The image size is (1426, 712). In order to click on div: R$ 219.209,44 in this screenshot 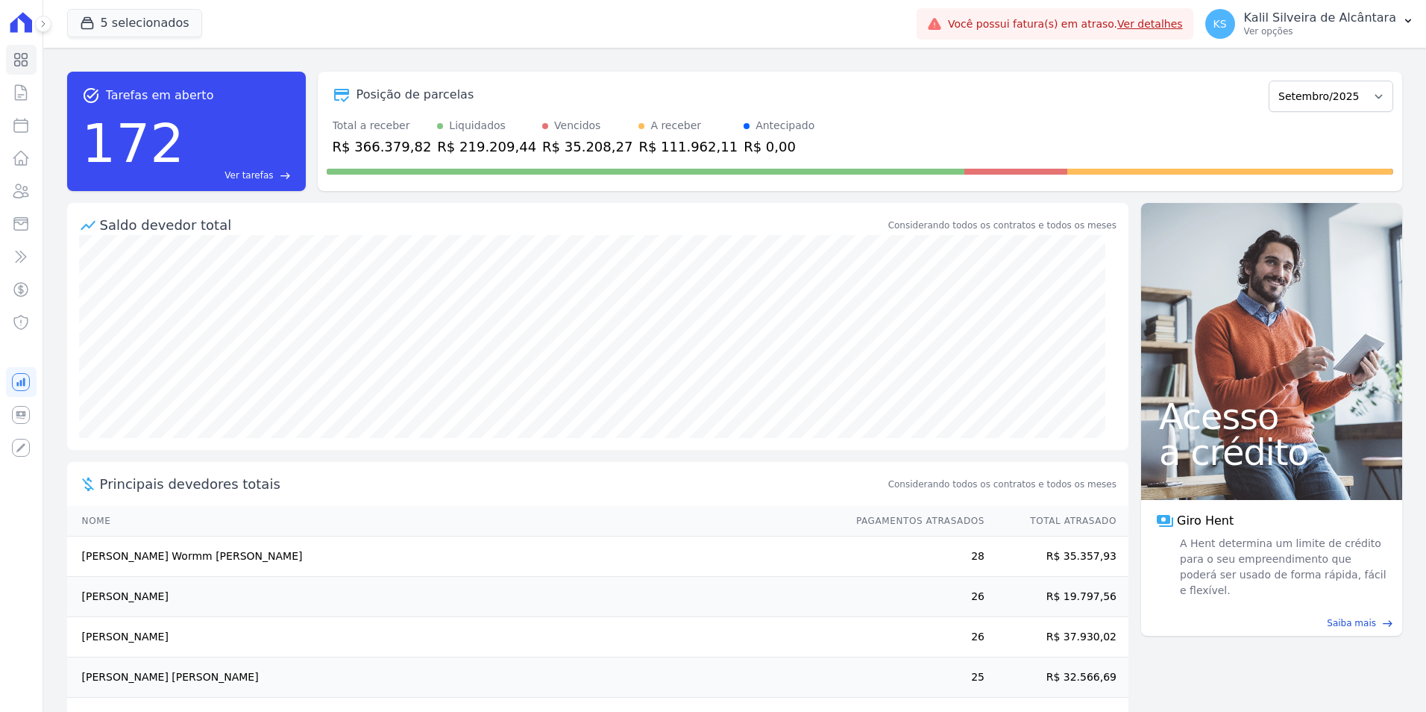, I will do `click(486, 146)`.